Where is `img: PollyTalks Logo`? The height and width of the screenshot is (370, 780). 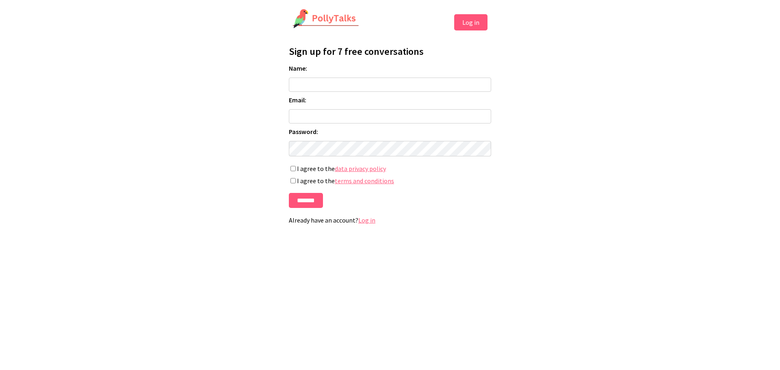 img: PollyTalks Logo is located at coordinates (326, 19).